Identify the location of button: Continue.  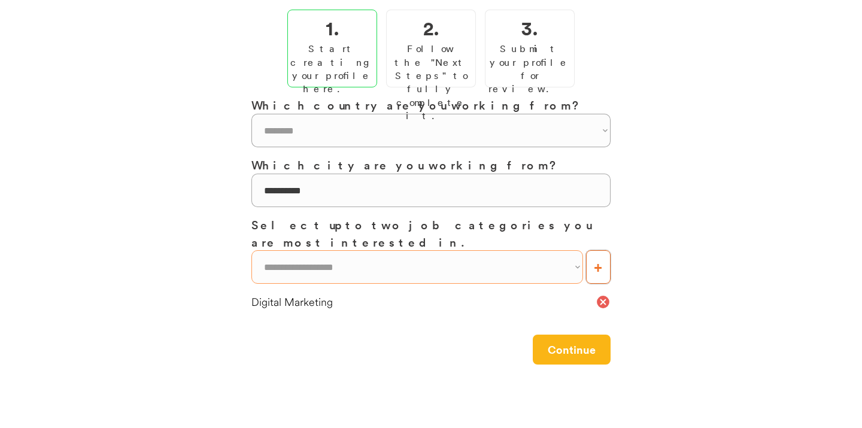
(571, 349).